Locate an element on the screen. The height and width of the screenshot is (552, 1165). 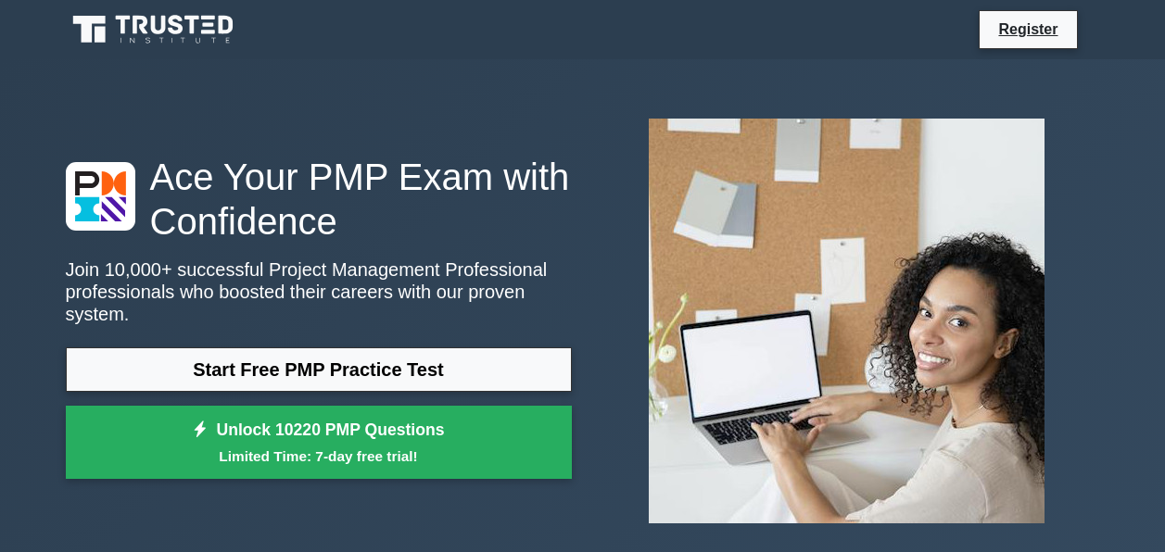
a: Unlock 10220 PMP QuestionsLimited Time: 7-day free trial! is located at coordinates (319, 443).